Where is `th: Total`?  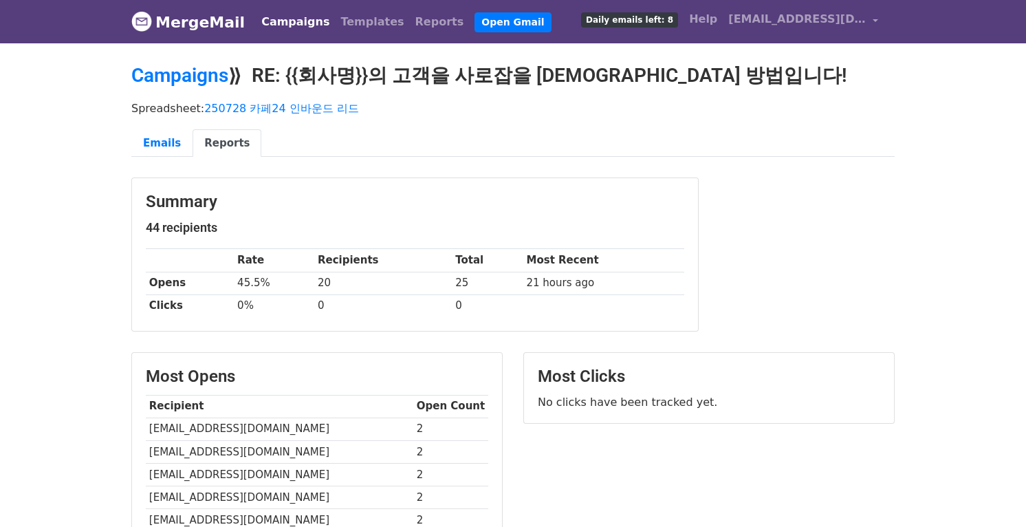 th: Total is located at coordinates (487, 260).